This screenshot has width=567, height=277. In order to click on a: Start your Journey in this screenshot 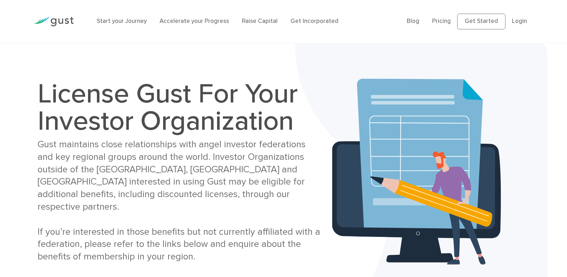, I will do `click(122, 21)`.